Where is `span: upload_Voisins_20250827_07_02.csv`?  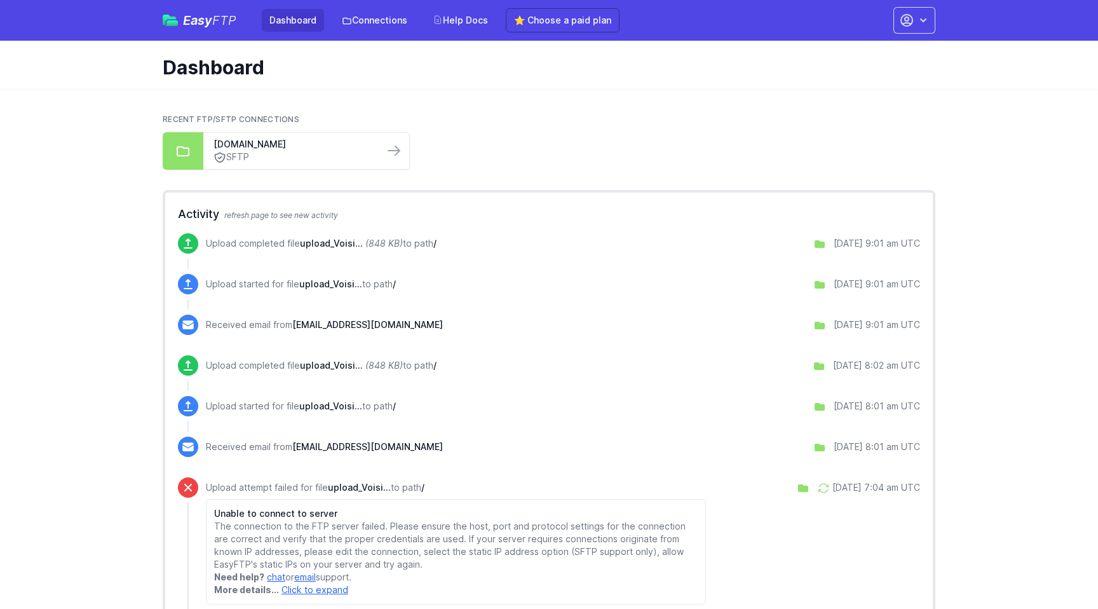 span: upload_Voisins_20250827_07_02.csv is located at coordinates (359, 487).